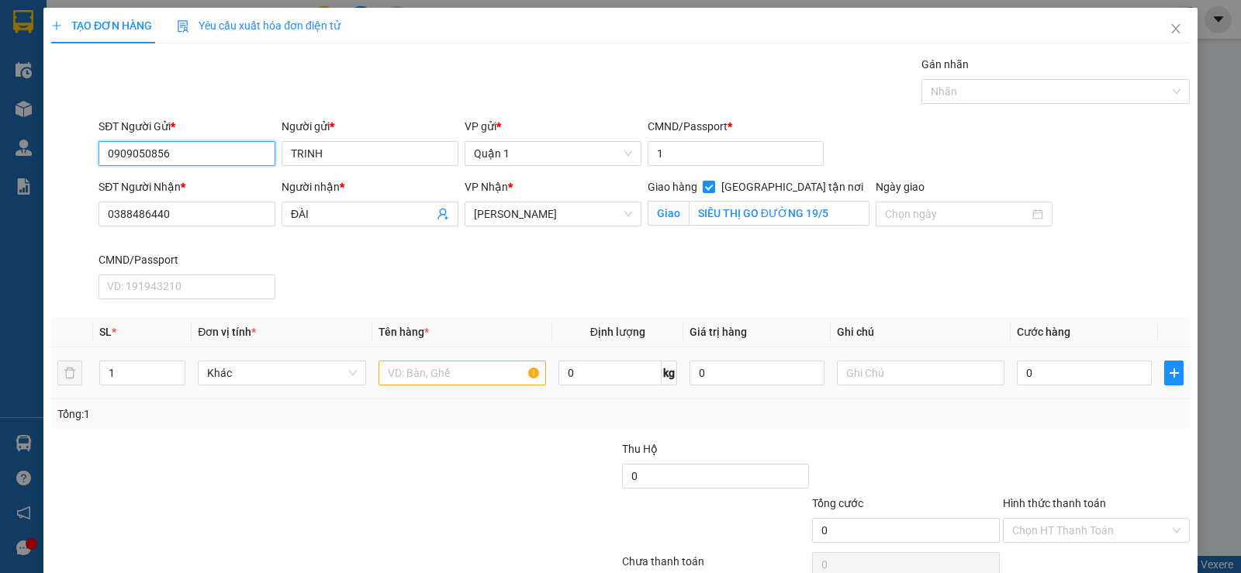 This screenshot has width=1241, height=573. Describe the element at coordinates (443, 214) in the screenshot. I see `span: user-add` at that location.